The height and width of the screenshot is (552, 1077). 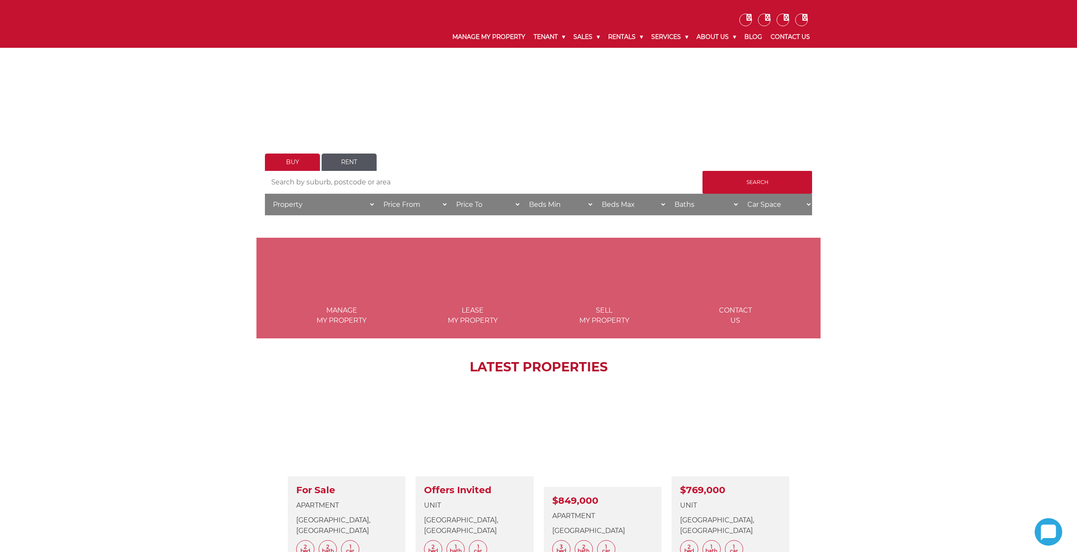 What do you see at coordinates (473, 316) in the screenshot?
I see `span: Lease my Property` at bounding box center [473, 316].